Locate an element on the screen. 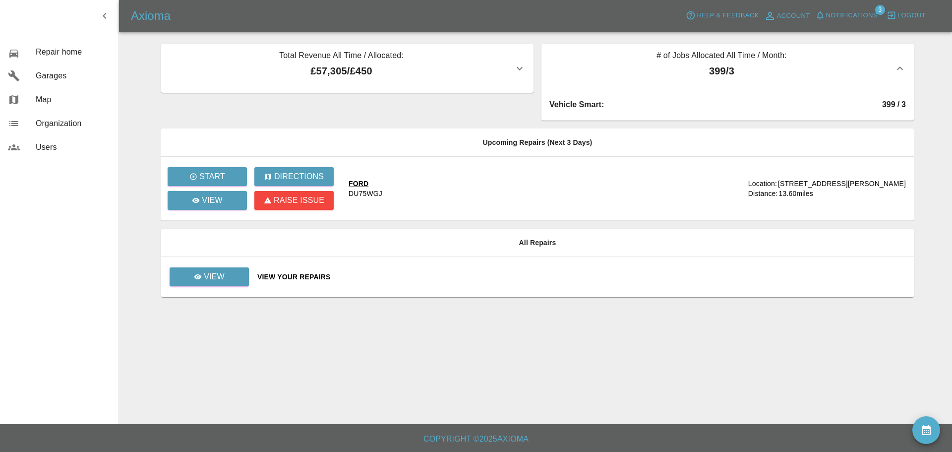 This screenshot has width=952, height=452. button: Directions is located at coordinates (294, 177).